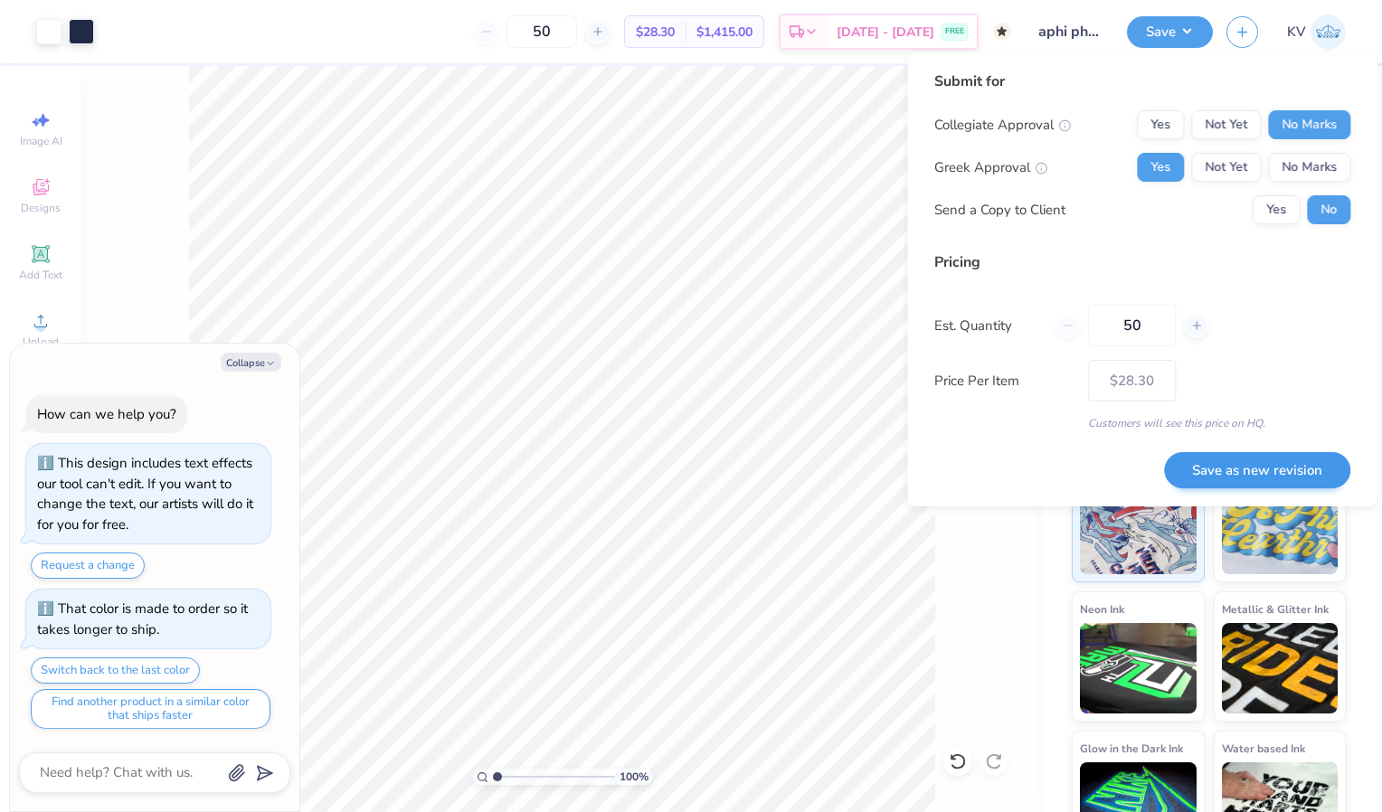 The width and height of the screenshot is (1382, 812). What do you see at coordinates (1169, 32) in the screenshot?
I see `button: Save` at bounding box center [1169, 32].